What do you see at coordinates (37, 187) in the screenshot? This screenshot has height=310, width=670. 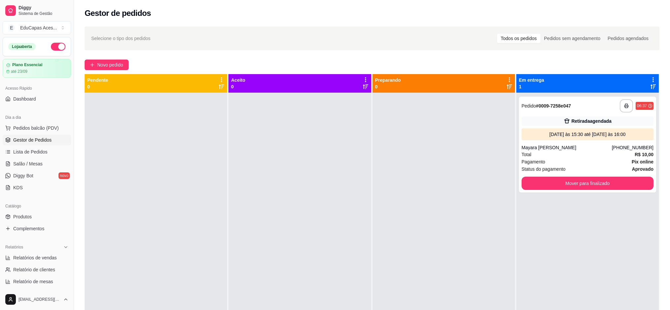 I see `a: KDS` at bounding box center [37, 187].